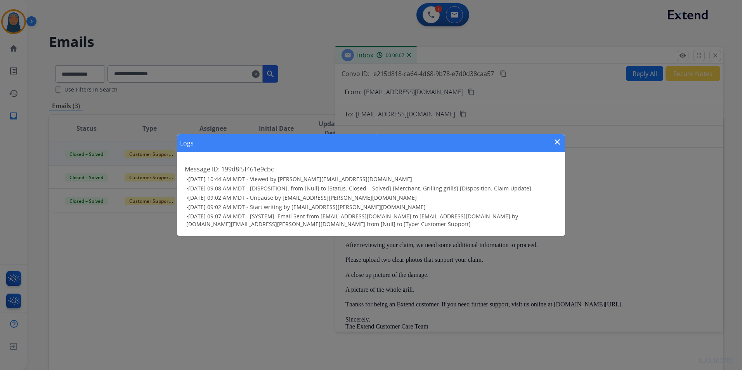  I want to click on h1: Logs, so click(187, 143).